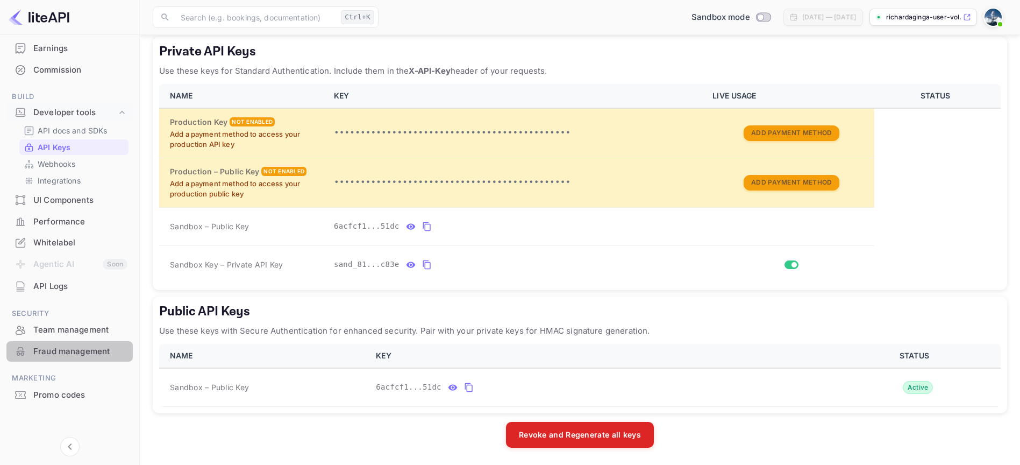  What do you see at coordinates (69, 378) in the screenshot?
I see `span: Marketing` at bounding box center [69, 378].